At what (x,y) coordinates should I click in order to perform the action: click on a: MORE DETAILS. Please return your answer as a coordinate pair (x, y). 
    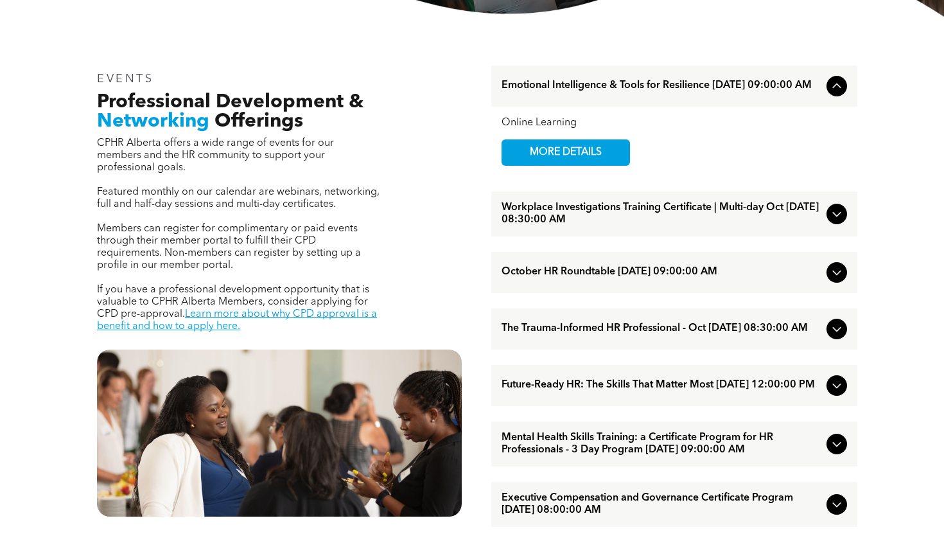
    Looking at the image, I should click on (566, 152).